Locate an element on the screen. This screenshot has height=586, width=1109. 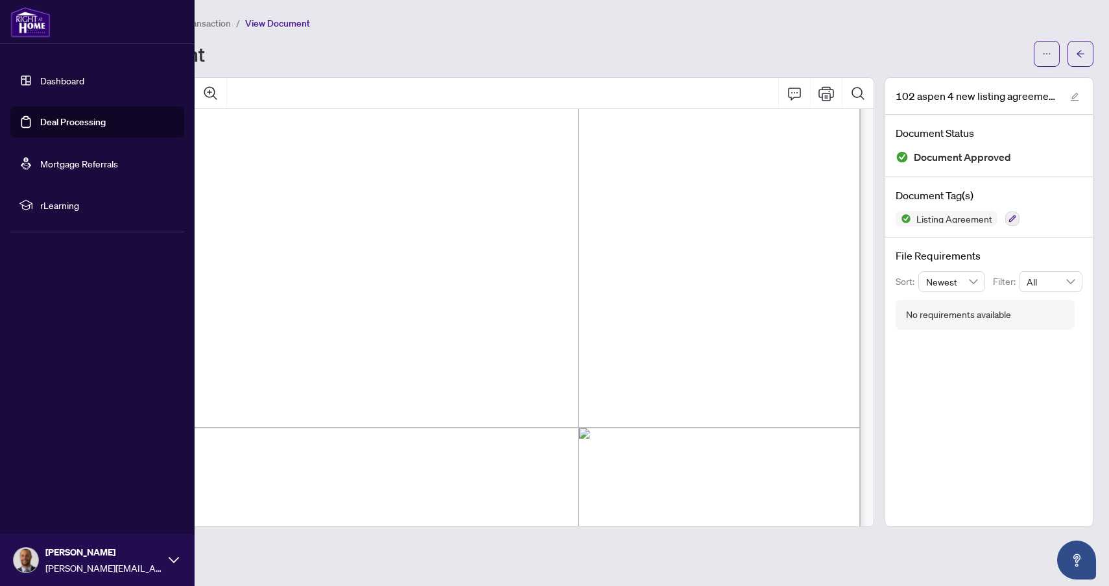
h4: Document Status is located at coordinates (989, 133).